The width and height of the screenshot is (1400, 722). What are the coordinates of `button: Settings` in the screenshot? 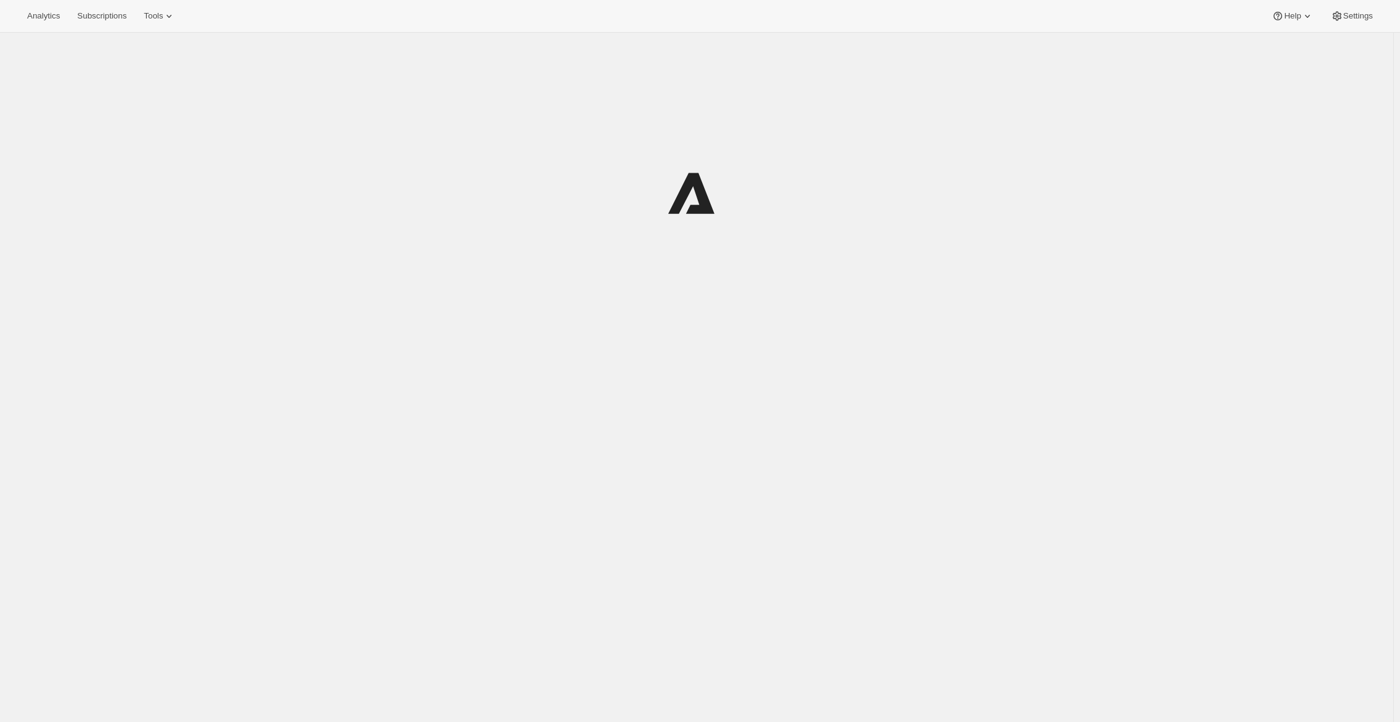 It's located at (1352, 16).